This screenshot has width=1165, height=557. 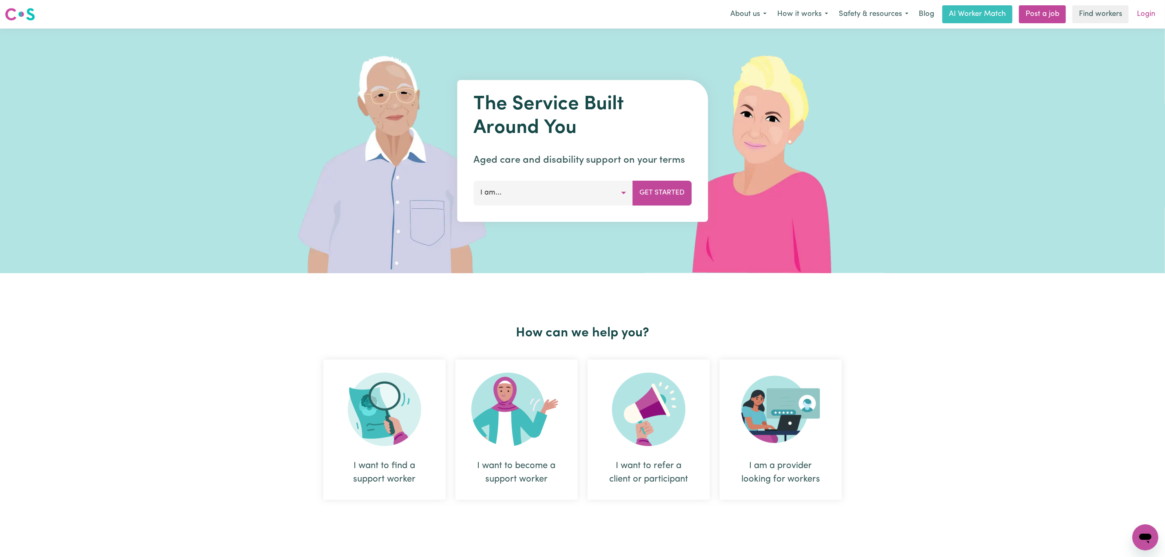 I want to click on button: How it works, so click(x=802, y=14).